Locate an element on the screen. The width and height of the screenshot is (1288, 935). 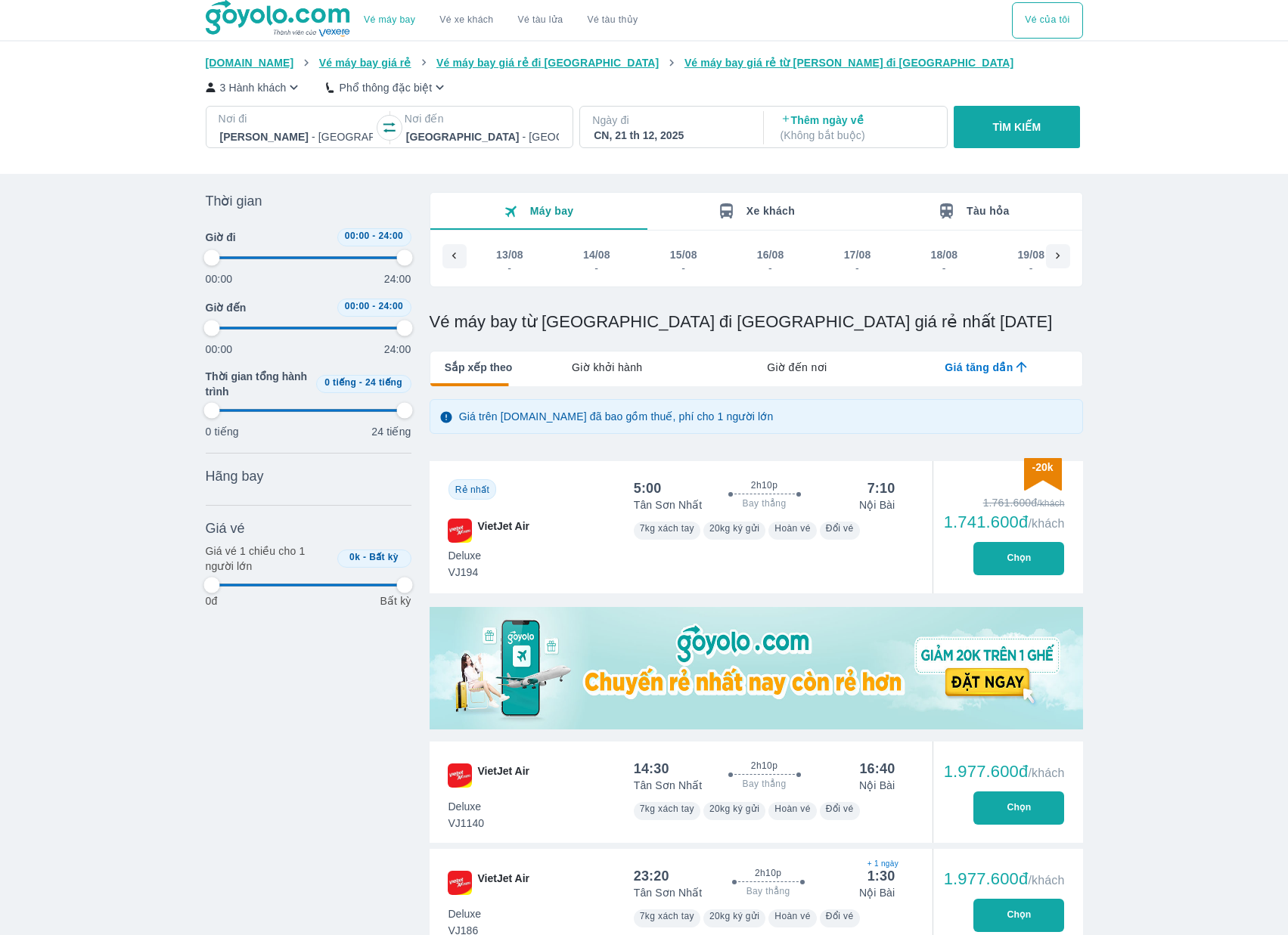
div: 18/08 is located at coordinates (944, 255).